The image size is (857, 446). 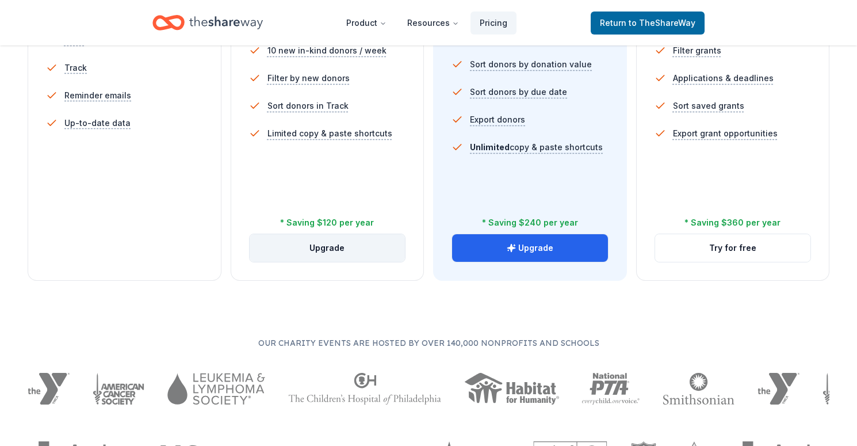 What do you see at coordinates (698, 388) in the screenshot?
I see `img: Smithsonian` at bounding box center [698, 388].